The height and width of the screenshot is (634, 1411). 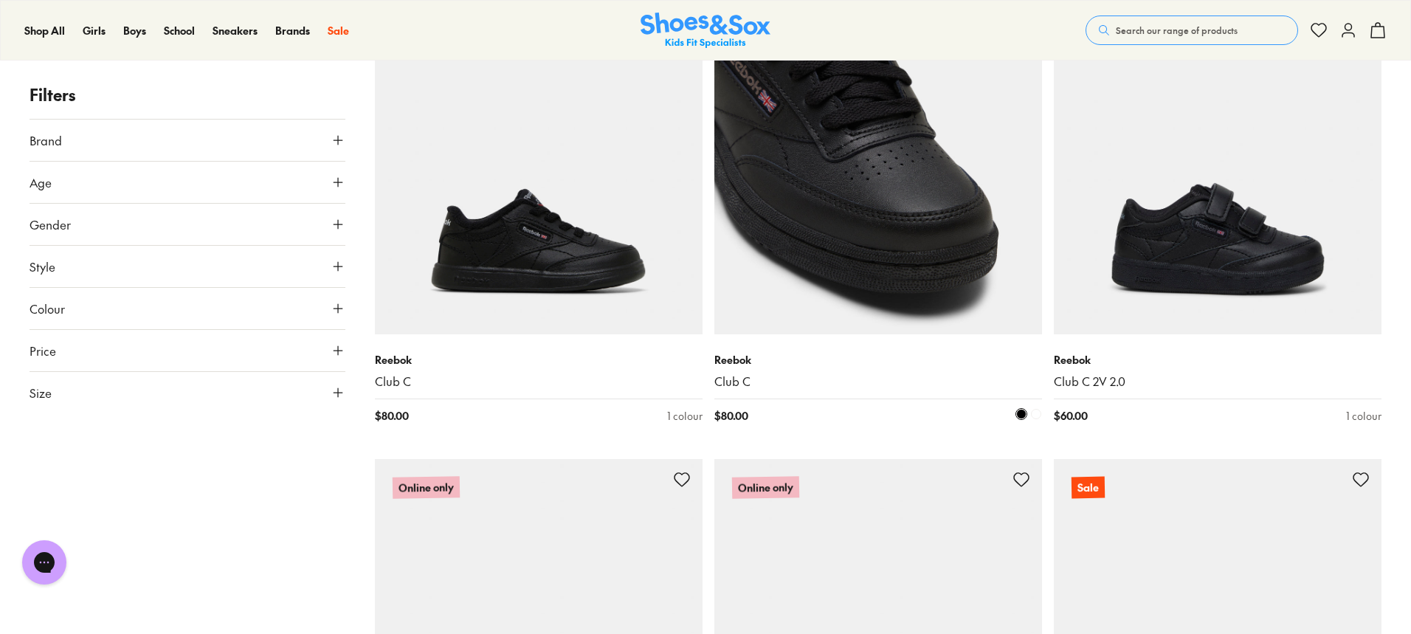 What do you see at coordinates (94, 30) in the screenshot?
I see `span: Girls` at bounding box center [94, 30].